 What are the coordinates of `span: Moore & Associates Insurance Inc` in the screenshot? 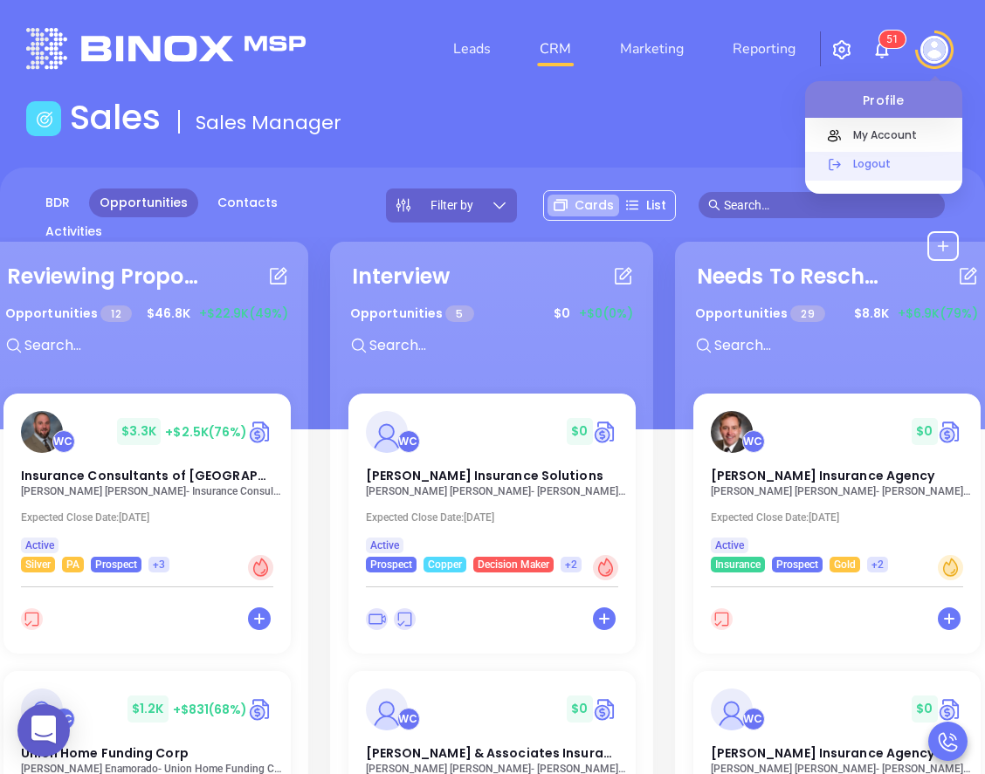 It's located at (507, 754).